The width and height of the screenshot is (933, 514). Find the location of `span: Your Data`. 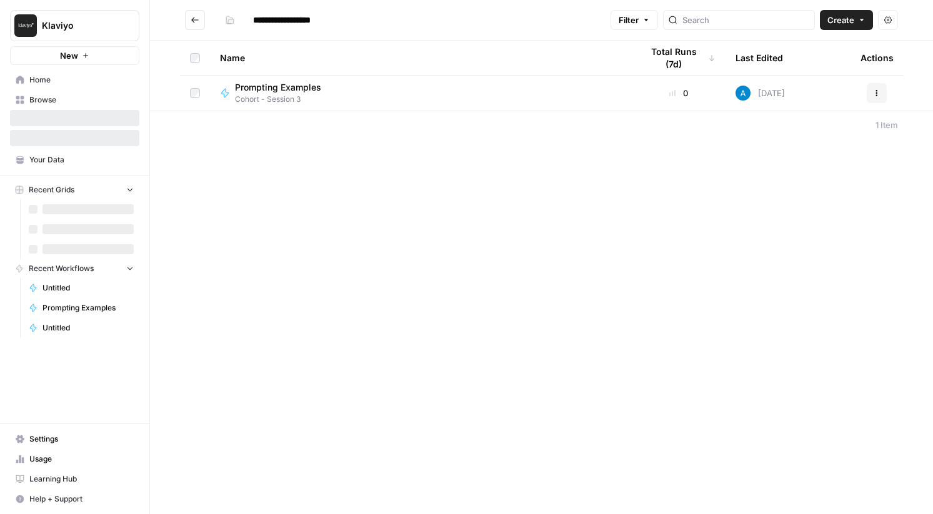

span: Your Data is located at coordinates (81, 160).